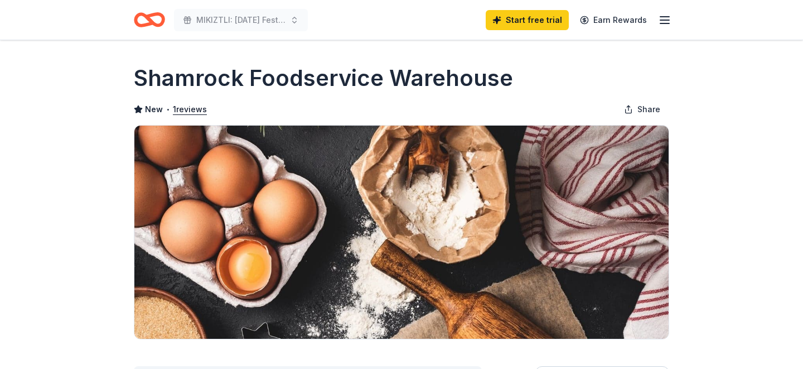 The image size is (803, 369). I want to click on a: Home, so click(149, 20).